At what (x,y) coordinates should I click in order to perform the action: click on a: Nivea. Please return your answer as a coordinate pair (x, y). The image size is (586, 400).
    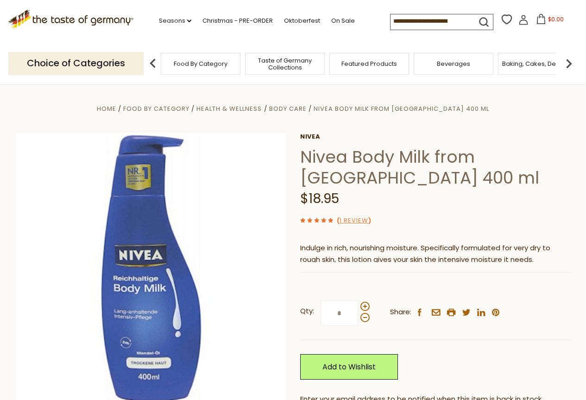
    Looking at the image, I should click on (436, 137).